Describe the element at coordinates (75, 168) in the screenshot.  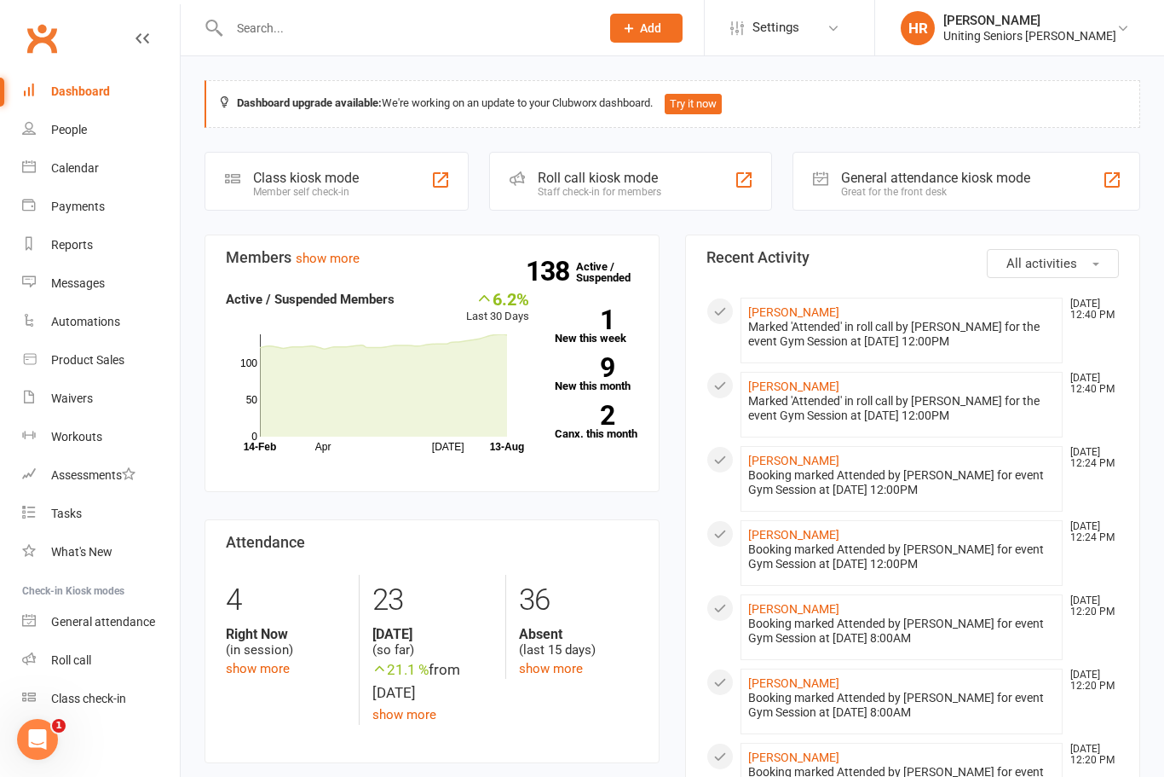
I see `div: Calendar` at that location.